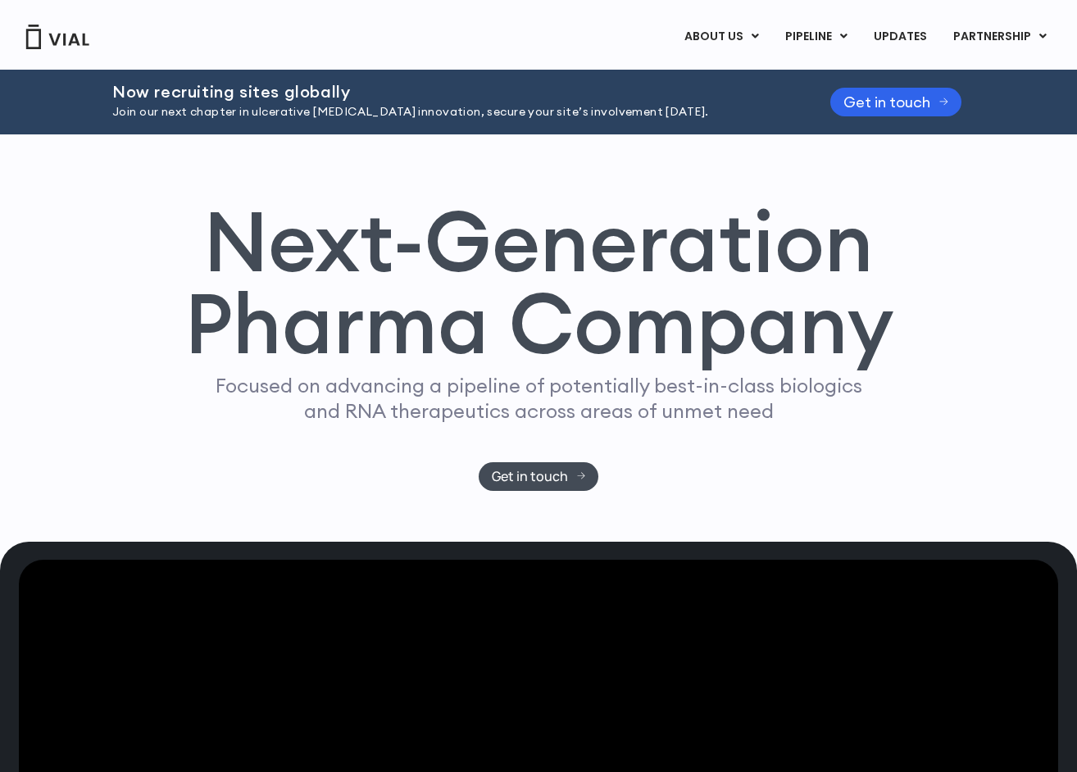  What do you see at coordinates (538, 283) in the screenshot?
I see `h1: Next-Generation Pharma Company` at bounding box center [538, 283].